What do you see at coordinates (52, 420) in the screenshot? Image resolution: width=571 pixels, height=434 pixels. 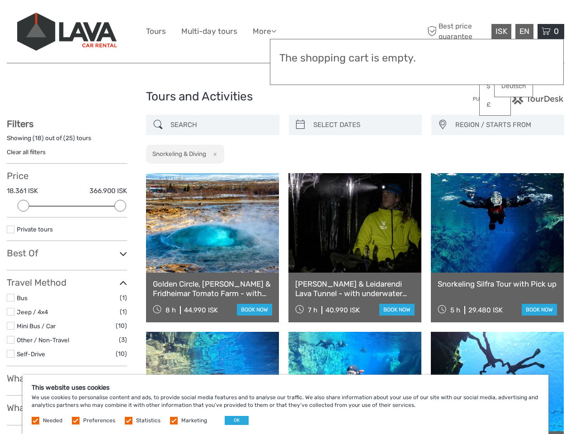 I see `label: Needed` at bounding box center [52, 420].